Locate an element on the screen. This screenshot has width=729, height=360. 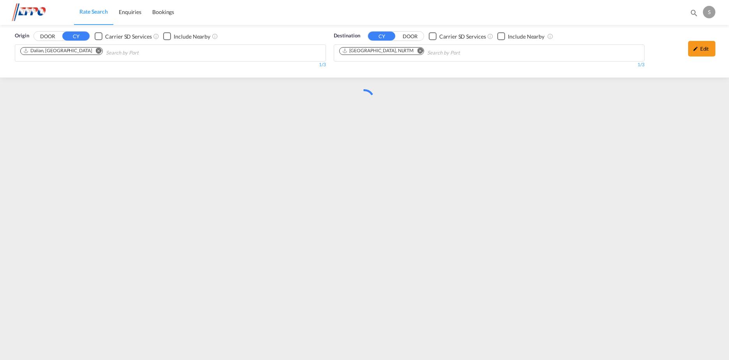
span: Locals & Custom Charges is located at coordinates (172, 80).